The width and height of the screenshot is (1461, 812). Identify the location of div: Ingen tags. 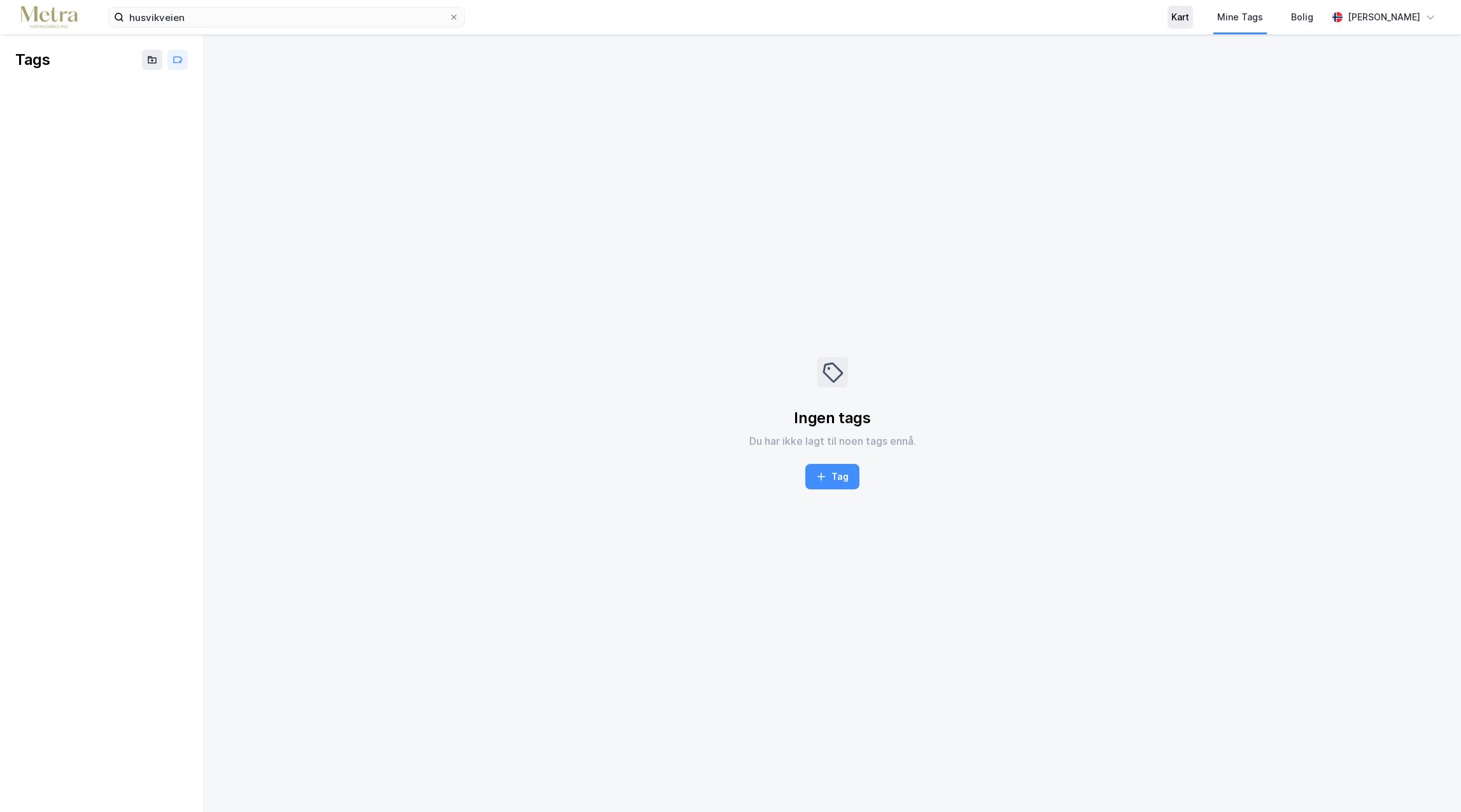
(832, 418).